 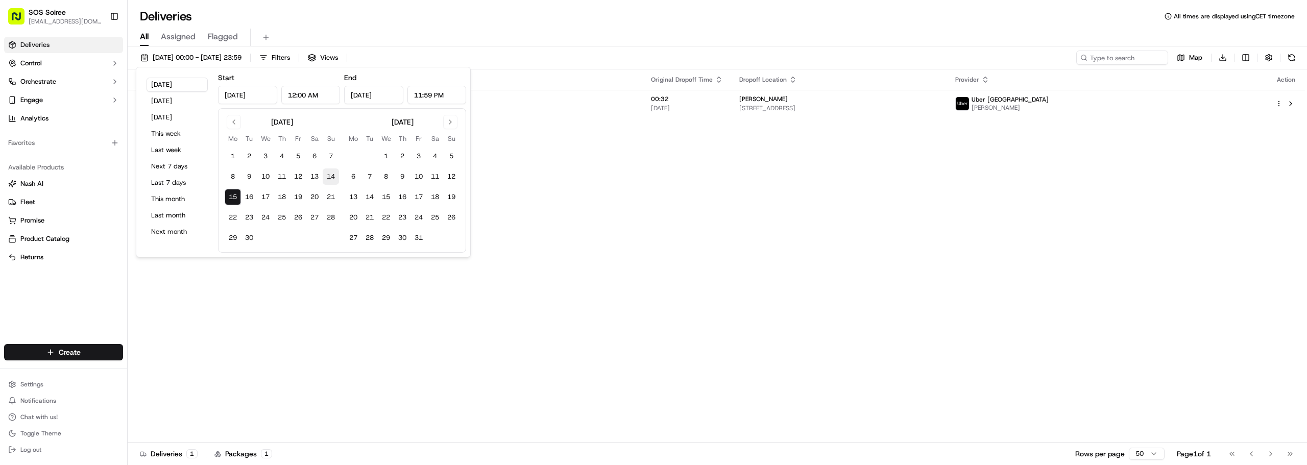 I want to click on p: Rows per page, so click(x=1100, y=454).